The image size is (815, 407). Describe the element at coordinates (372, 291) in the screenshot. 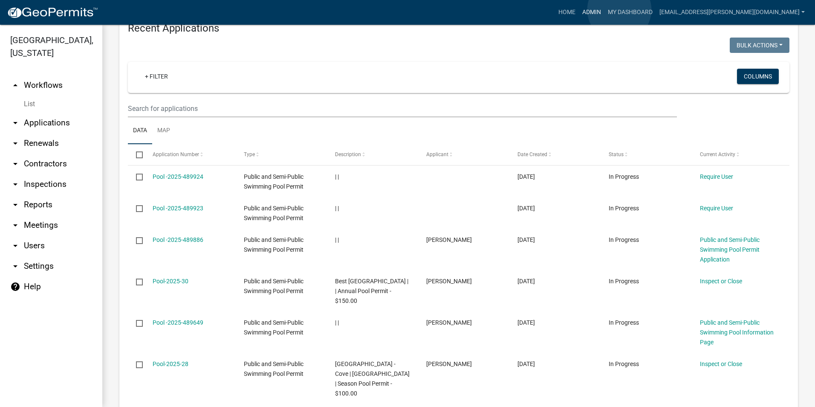

I see `span: Best Western Kokomo Hotel | | Annual Pool Permit - $150.00` at that location.